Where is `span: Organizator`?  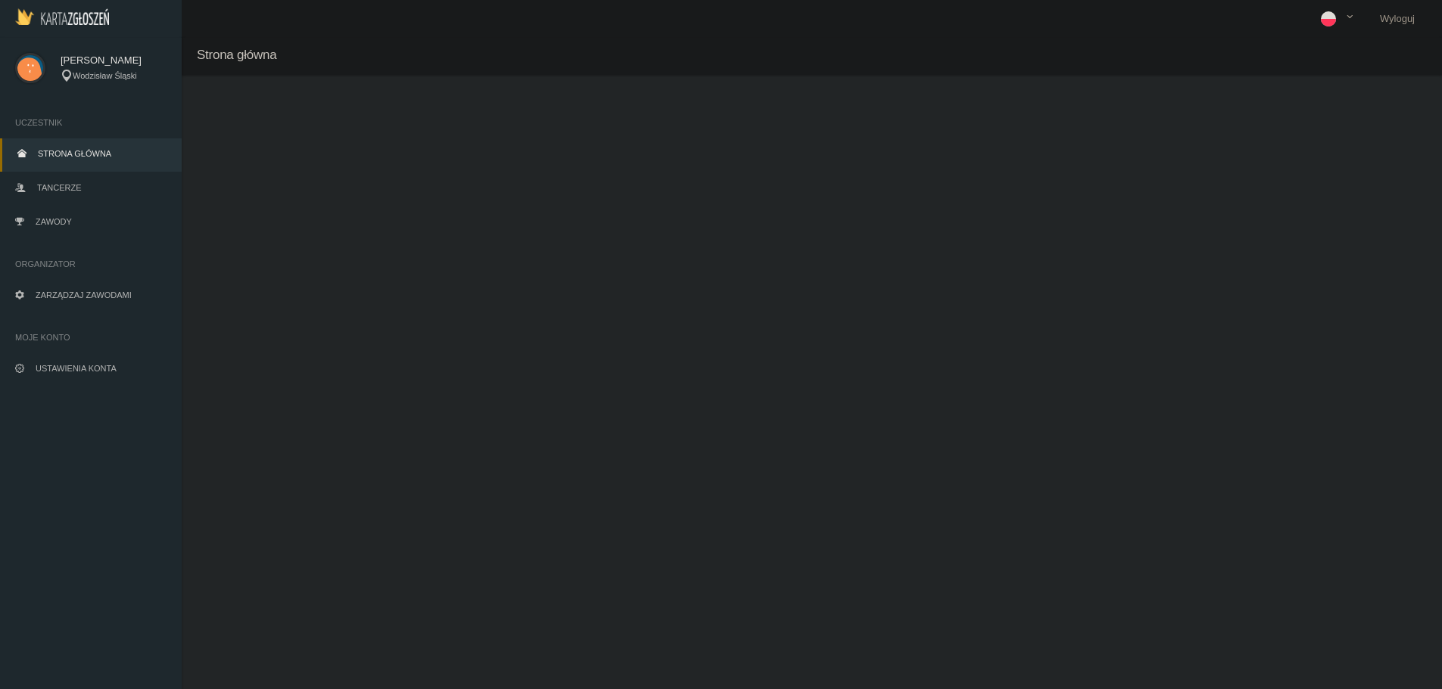 span: Organizator is located at coordinates (91, 264).